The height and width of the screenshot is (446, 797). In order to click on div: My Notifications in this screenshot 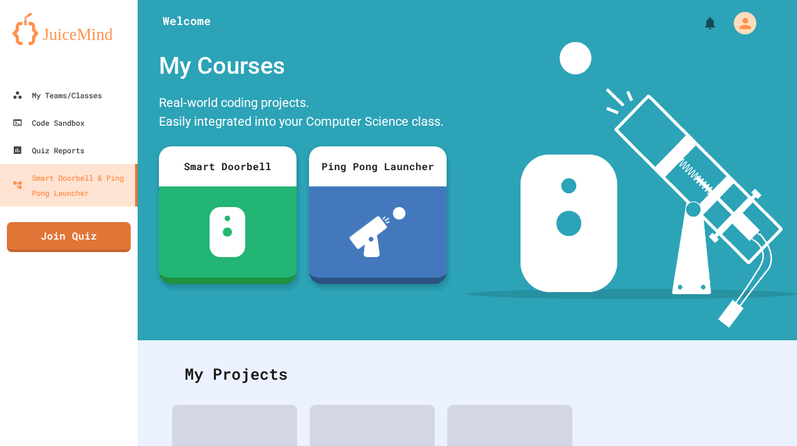, I will do `click(700, 23)`.